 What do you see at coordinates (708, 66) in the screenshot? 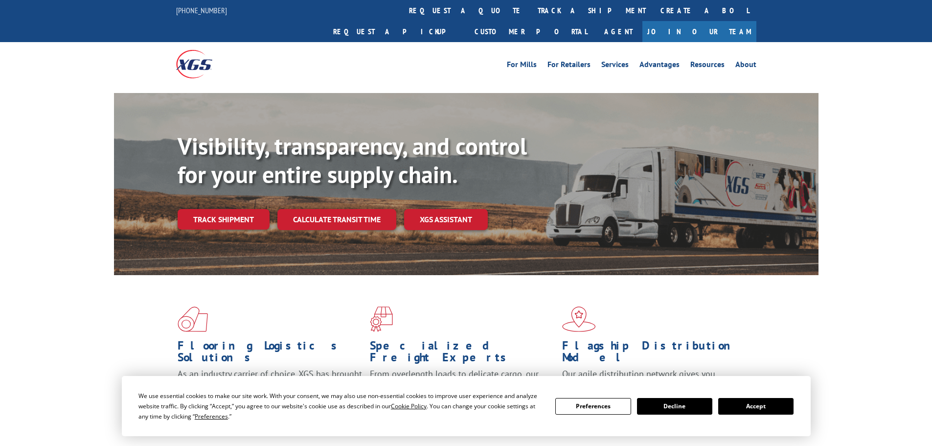
I see `a: Resources` at bounding box center [708, 66].